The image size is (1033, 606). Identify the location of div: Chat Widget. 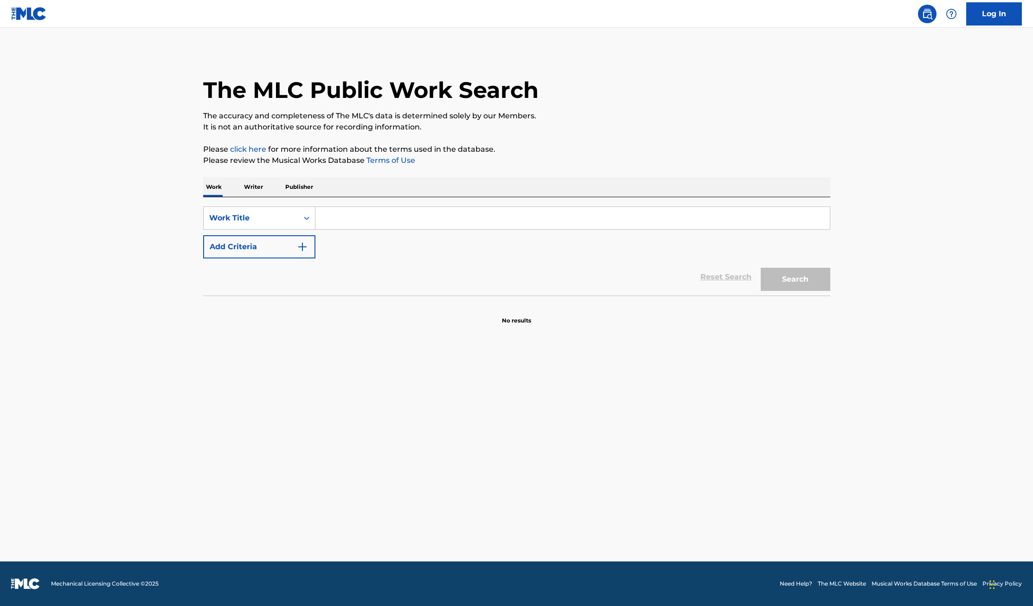
(1009, 583).